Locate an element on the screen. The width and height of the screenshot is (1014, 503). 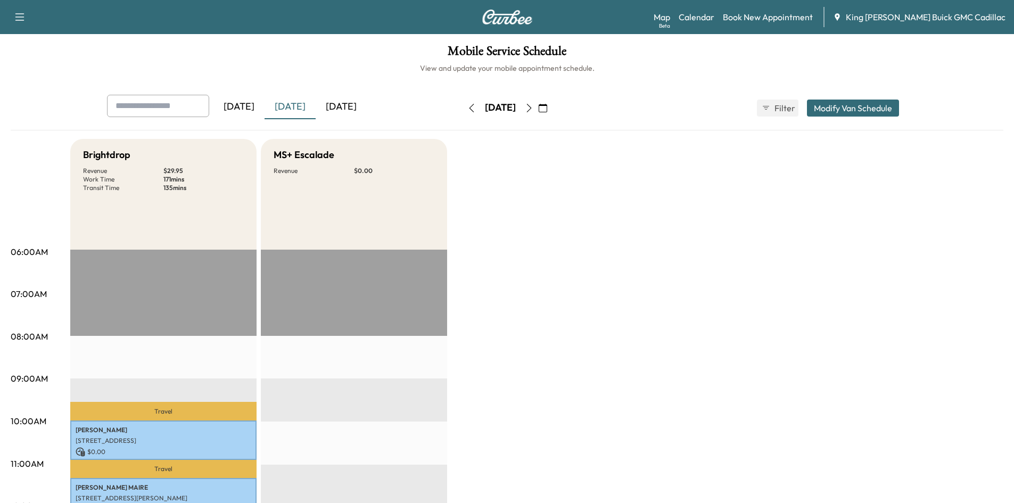
p: 171 mins is located at coordinates (203, 179).